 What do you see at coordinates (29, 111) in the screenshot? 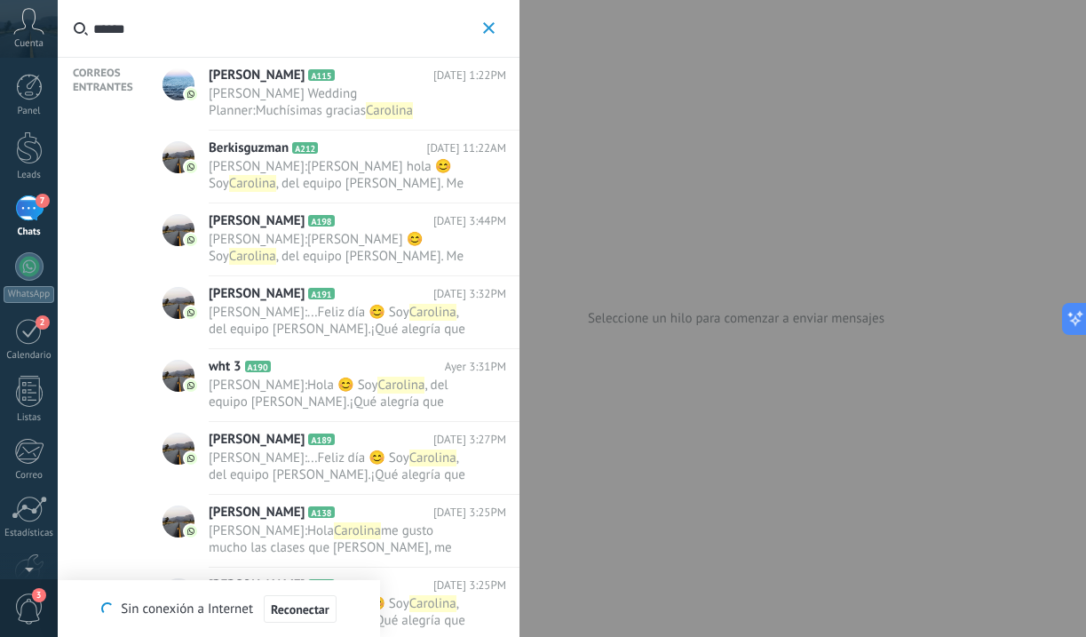
I see `div: Panel` at bounding box center [29, 111].